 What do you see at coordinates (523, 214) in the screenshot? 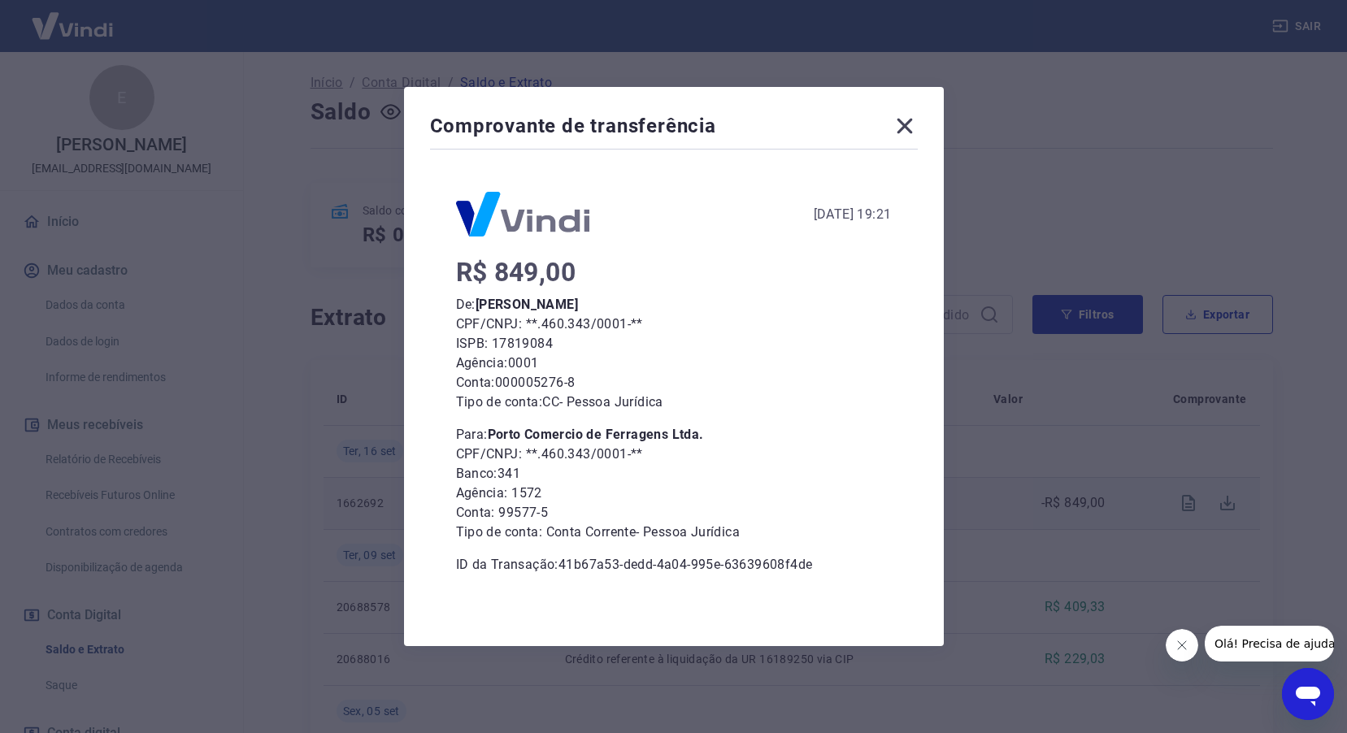
I see `img: Logo` at bounding box center [523, 214].